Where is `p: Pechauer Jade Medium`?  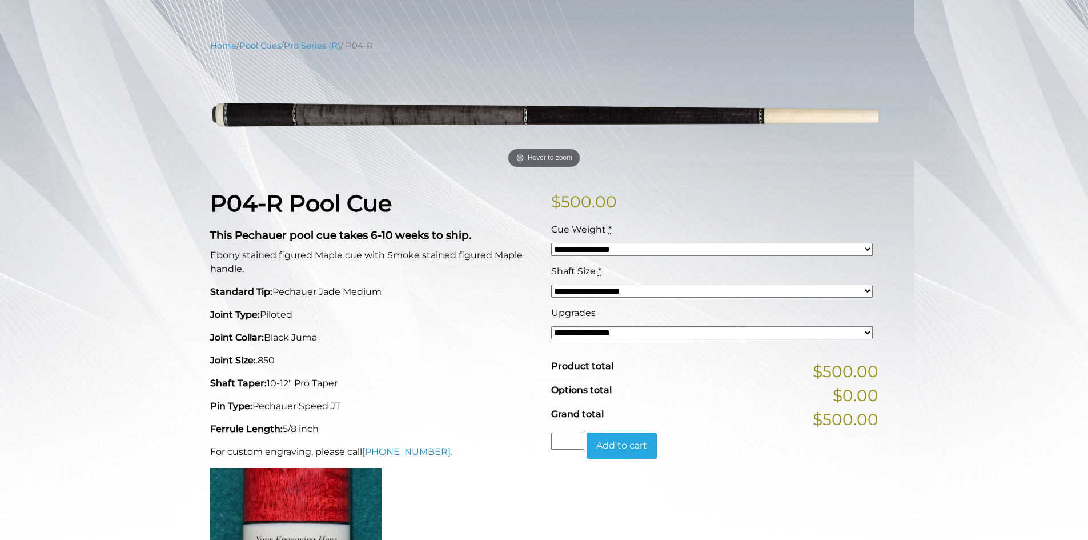 p: Pechauer Jade Medium is located at coordinates (373, 292).